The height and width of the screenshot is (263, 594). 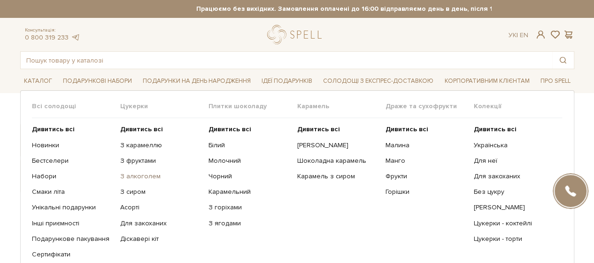 I want to click on span: Карамель, so click(x=341, y=106).